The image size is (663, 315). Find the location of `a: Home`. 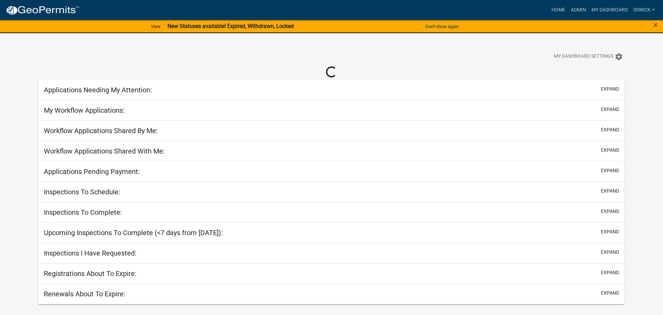

a: Home is located at coordinates (559, 10).